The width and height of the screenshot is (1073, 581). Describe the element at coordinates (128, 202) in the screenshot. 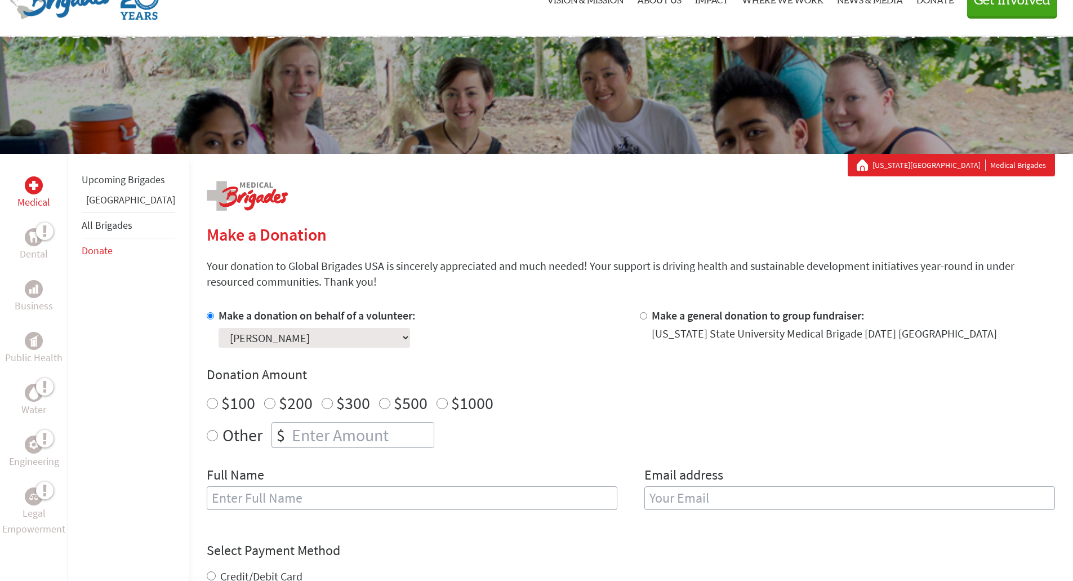

I see `li: Guatemala` at that location.